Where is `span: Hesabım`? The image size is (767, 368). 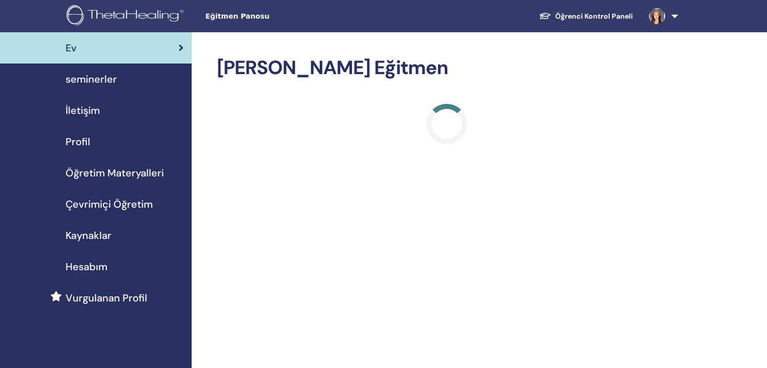 span: Hesabım is located at coordinates (86, 267).